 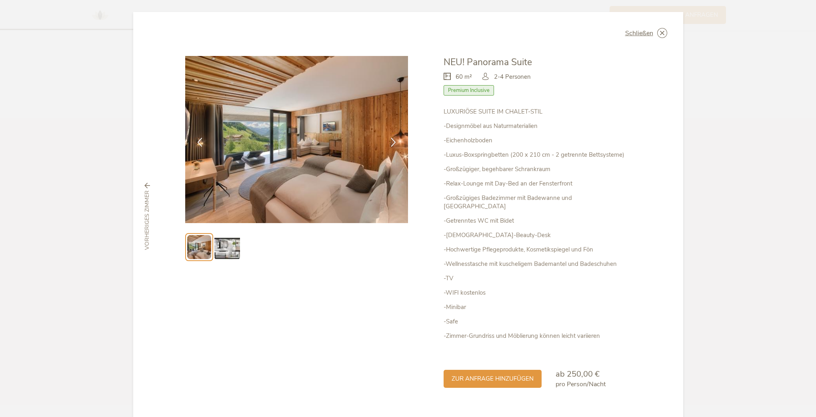 I want to click on p: -Wellnesstasche mit kuscheligem Bademantel und Badeschuhen, so click(x=537, y=264).